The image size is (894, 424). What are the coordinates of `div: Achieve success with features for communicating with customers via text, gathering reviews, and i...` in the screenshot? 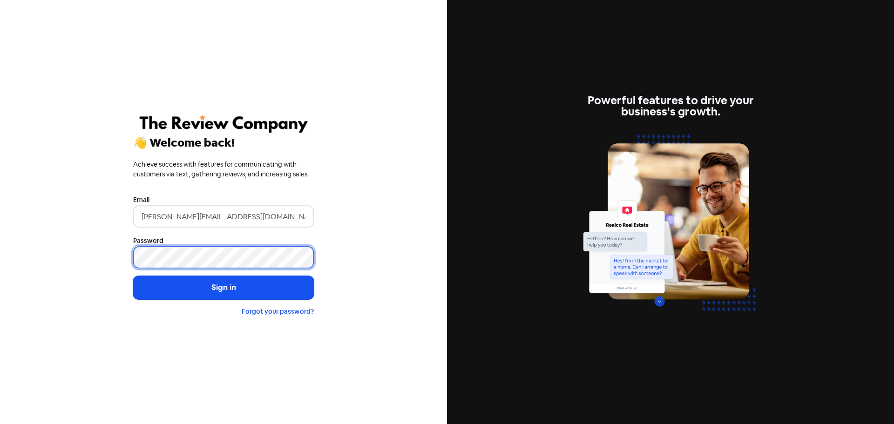 It's located at (224, 169).